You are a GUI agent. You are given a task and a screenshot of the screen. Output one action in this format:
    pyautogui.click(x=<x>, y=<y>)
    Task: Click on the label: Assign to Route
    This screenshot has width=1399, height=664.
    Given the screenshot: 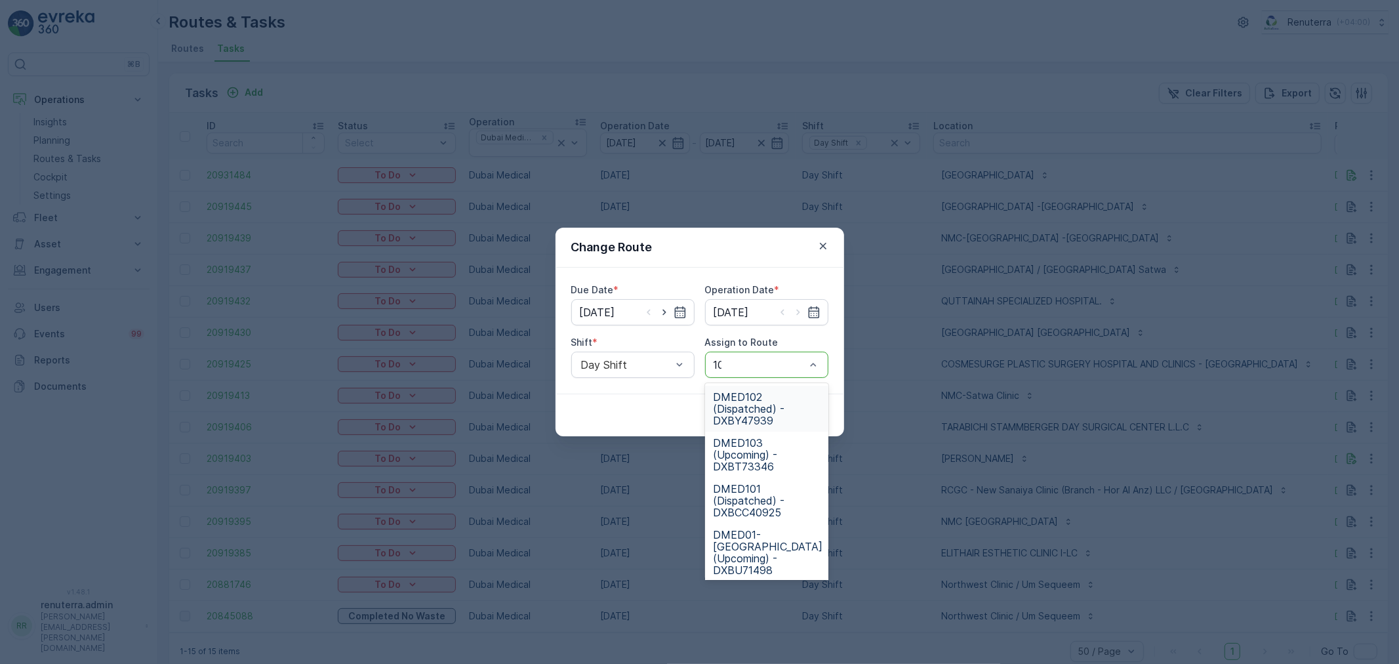 What is the action you would take?
    pyautogui.click(x=742, y=342)
    